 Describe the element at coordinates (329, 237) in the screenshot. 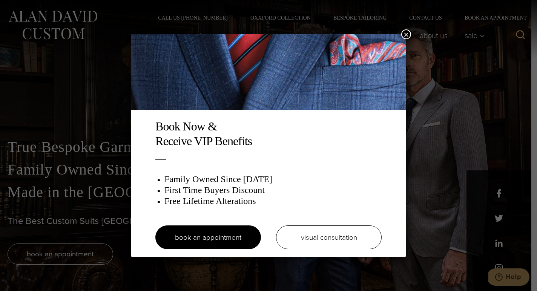

I see `a: visual consultation` at that location.